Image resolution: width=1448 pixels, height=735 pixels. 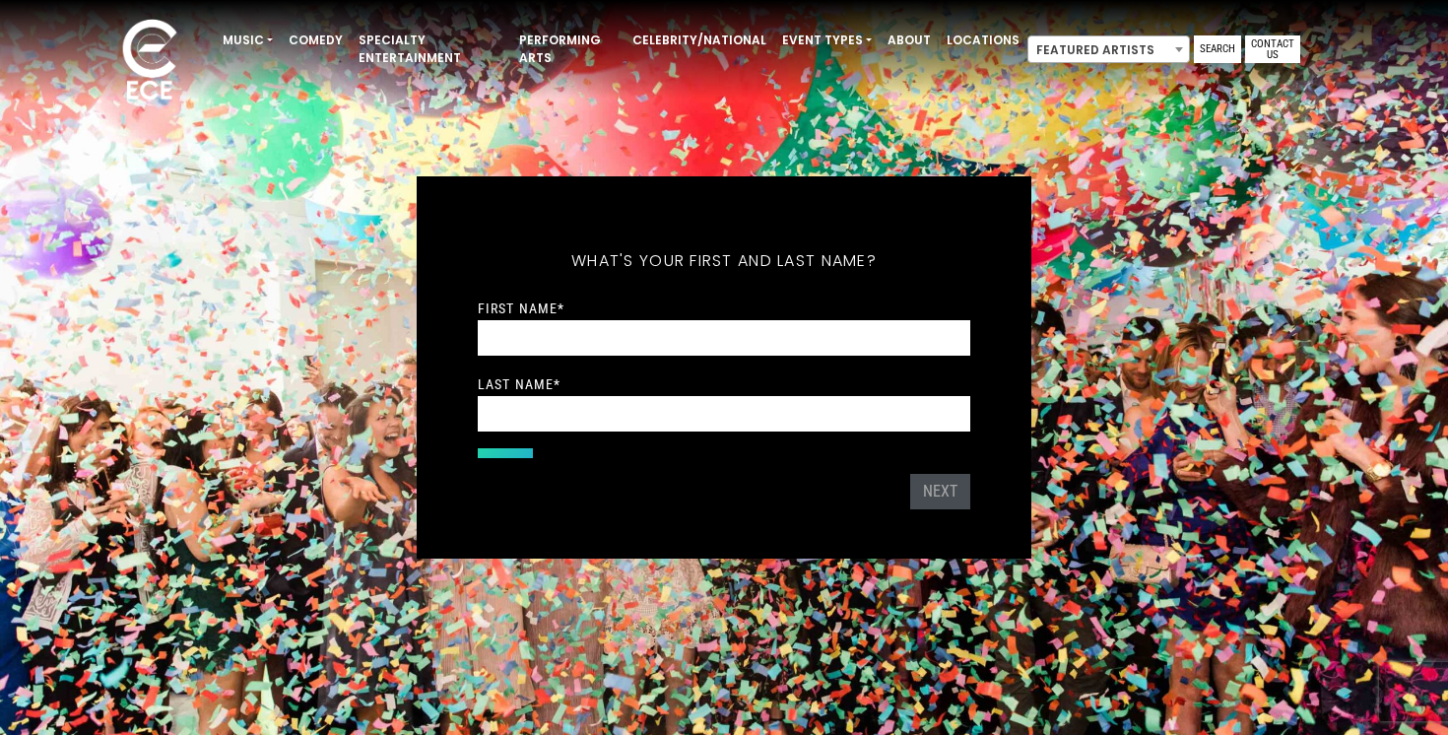 What do you see at coordinates (983, 40) in the screenshot?
I see `a: Locations` at bounding box center [983, 40].